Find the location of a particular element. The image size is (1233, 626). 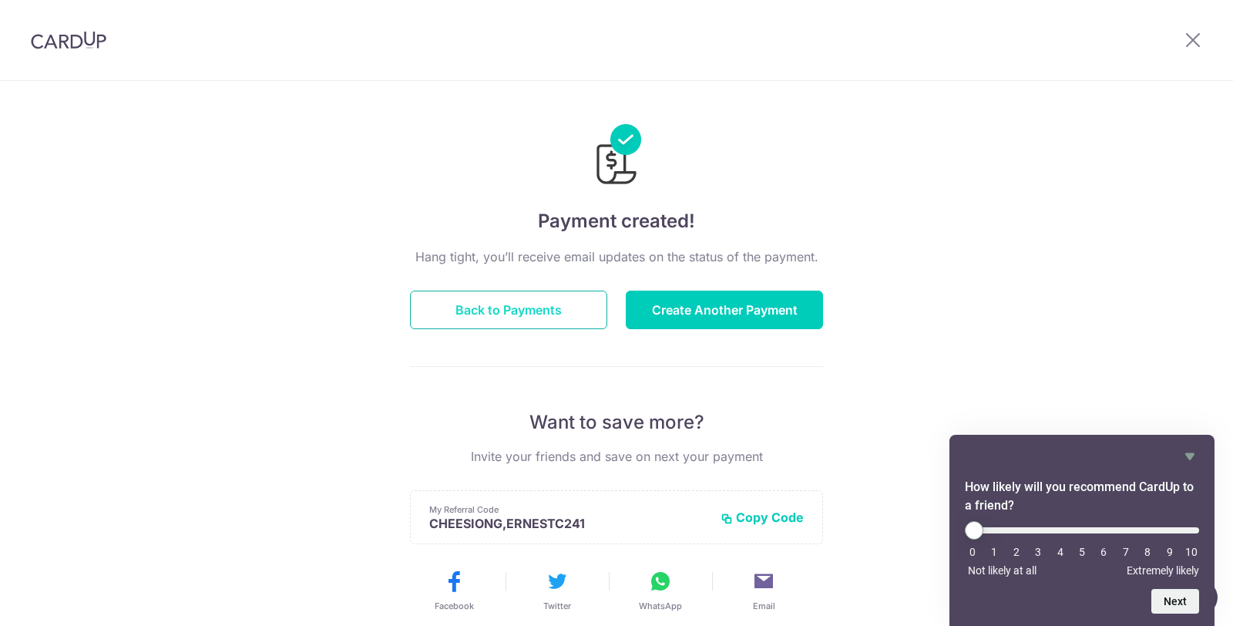

button: Next question is located at coordinates (1175, 601).